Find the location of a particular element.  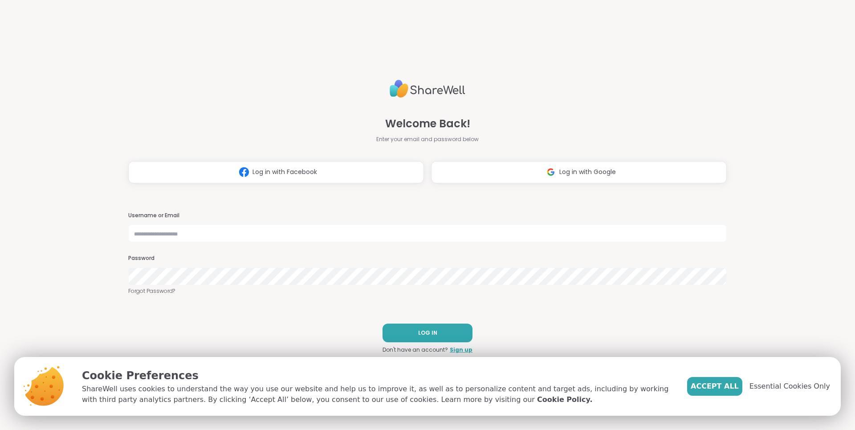

img: ShareWell Logo is located at coordinates (428, 89).